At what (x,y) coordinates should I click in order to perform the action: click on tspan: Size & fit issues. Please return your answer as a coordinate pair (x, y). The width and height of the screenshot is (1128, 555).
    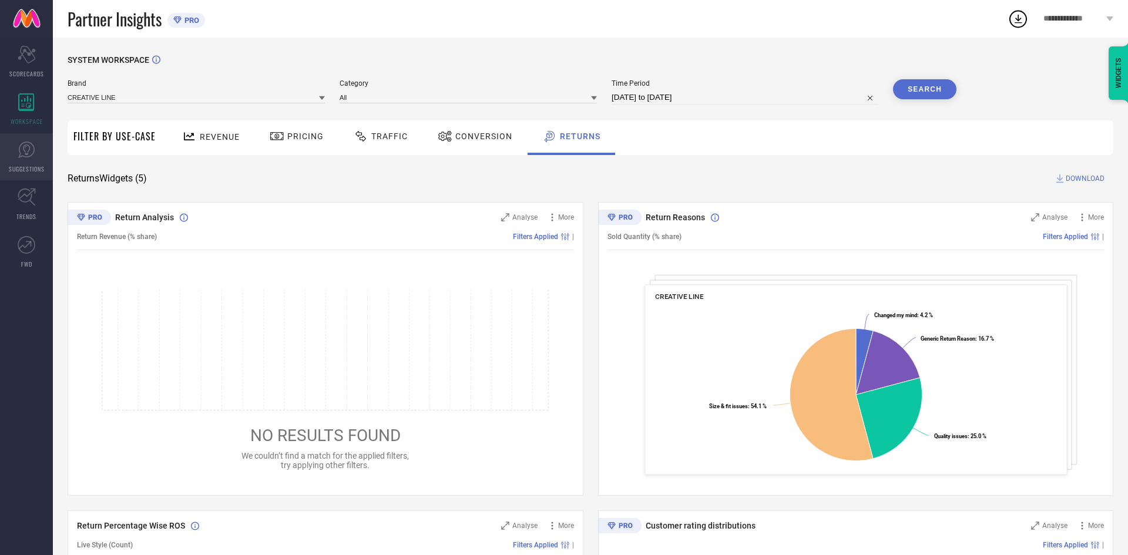
    Looking at the image, I should click on (728, 406).